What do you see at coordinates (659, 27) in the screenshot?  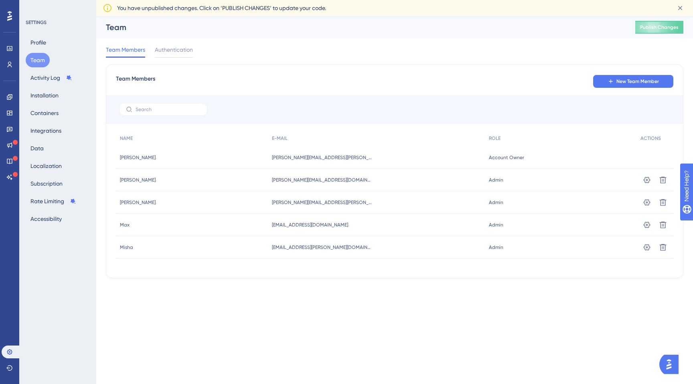 I see `span: Publish Changes` at bounding box center [659, 27].